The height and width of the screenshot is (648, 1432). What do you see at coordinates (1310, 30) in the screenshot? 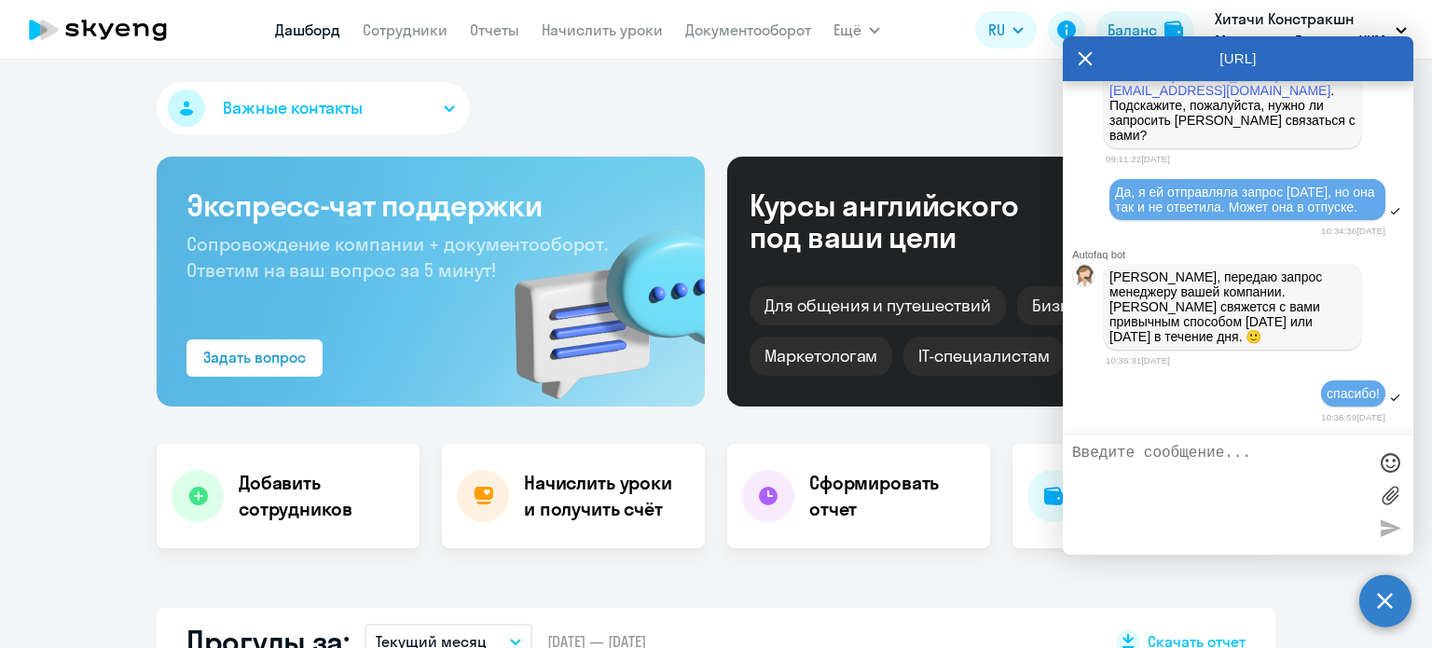
I see `button: Хитачи Констракшн Машинери Евразия, ХКМ ЕВРАЗИЯ, ООО` at bounding box center [1310, 30].